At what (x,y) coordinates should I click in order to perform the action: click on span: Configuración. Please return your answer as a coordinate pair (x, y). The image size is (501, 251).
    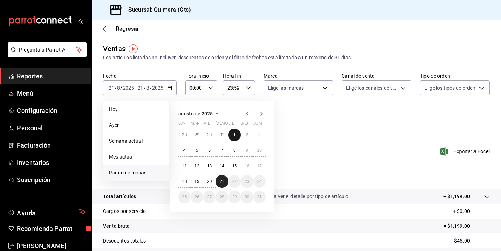
    Looking at the image, I should click on (51, 110).